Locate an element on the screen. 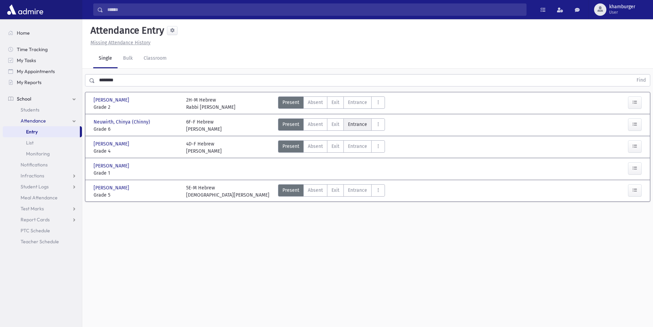  h5: Attendance Entry is located at coordinates (126, 31).